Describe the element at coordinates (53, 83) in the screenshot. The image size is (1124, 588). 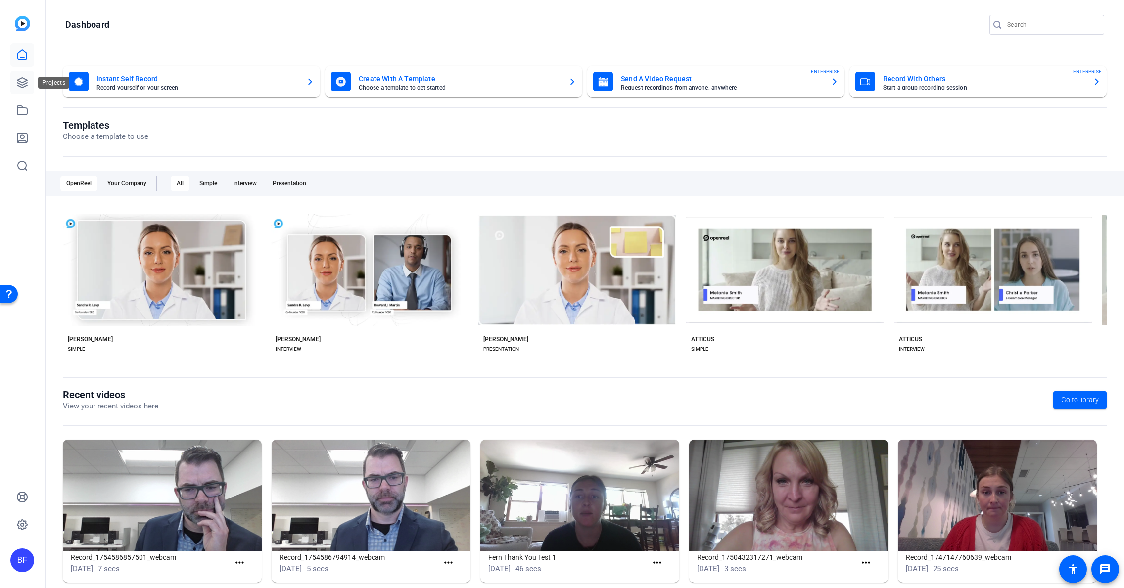
I see `div: Projects` at that location.